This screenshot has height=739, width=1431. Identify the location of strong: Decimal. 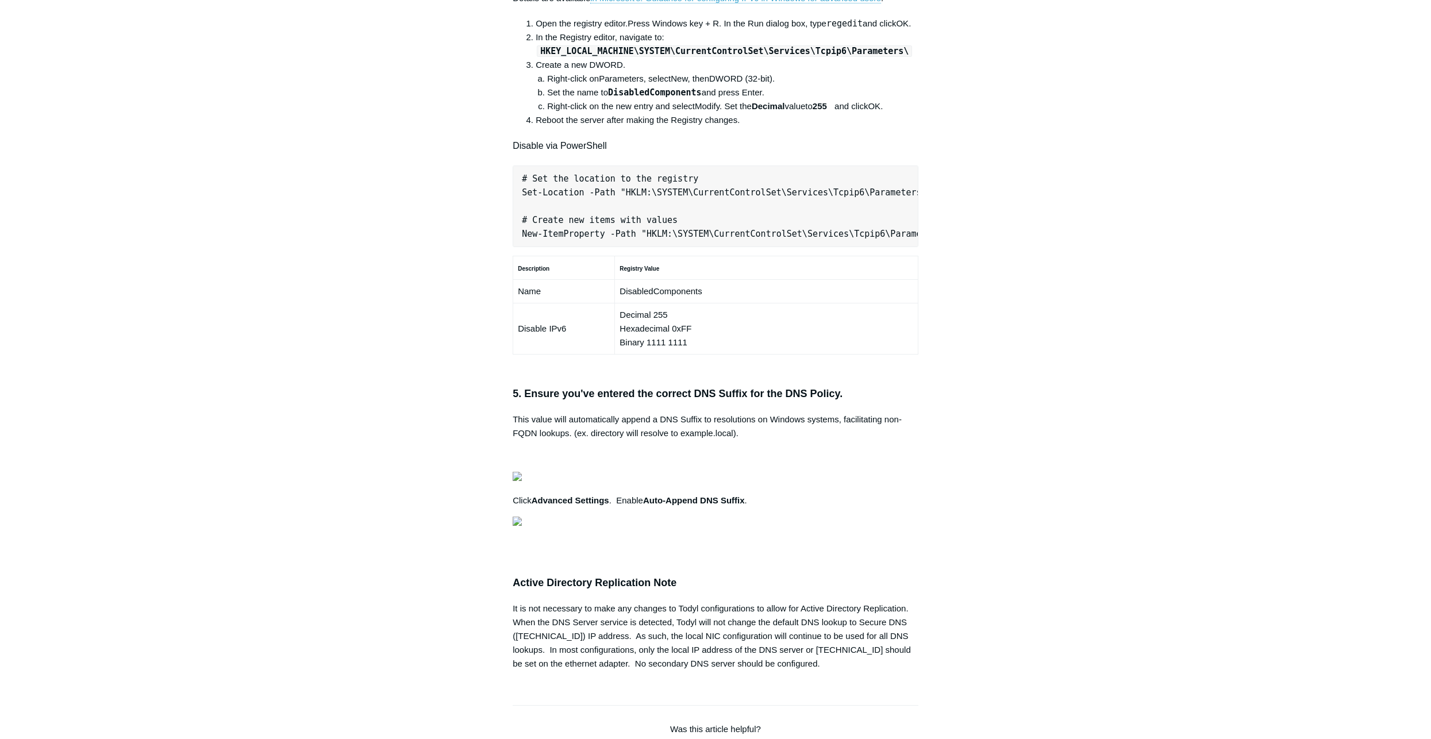
(769, 106).